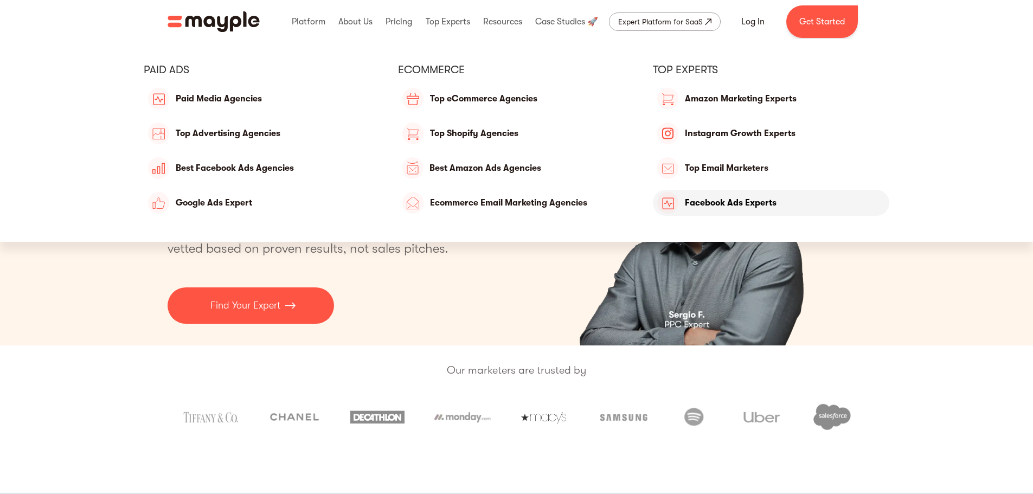  I want to click on a: Expert Platform for SaaS, so click(665, 22).